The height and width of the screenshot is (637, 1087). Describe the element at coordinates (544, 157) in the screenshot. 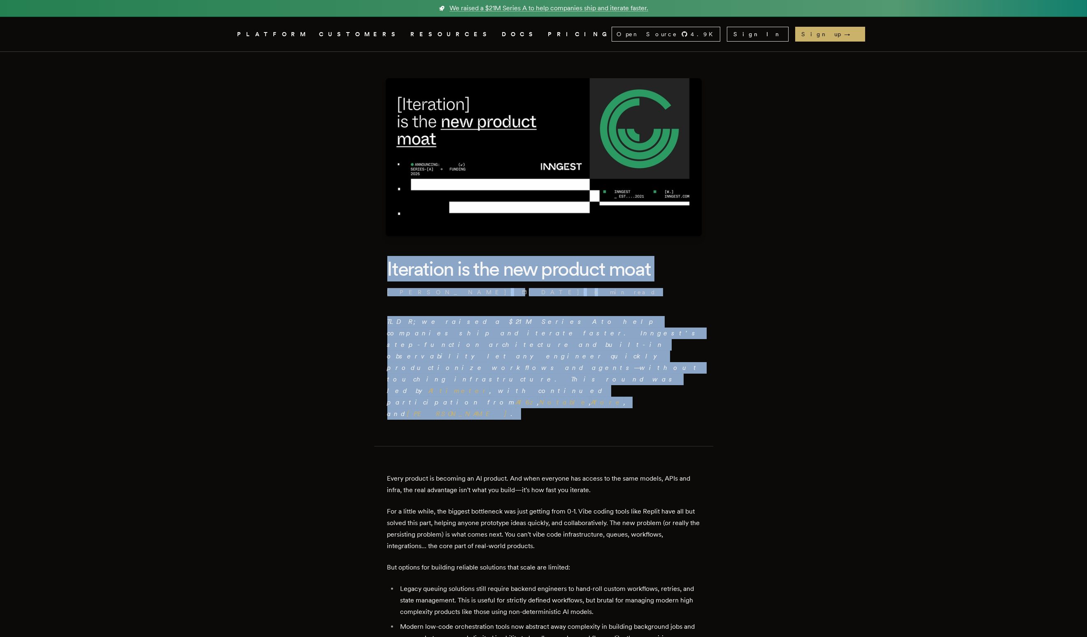

I see `img: Featured image for Iteration is the new product moat blog post` at that location.